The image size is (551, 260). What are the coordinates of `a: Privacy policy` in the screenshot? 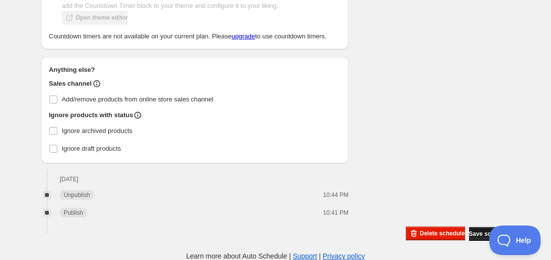 It's located at (344, 257).